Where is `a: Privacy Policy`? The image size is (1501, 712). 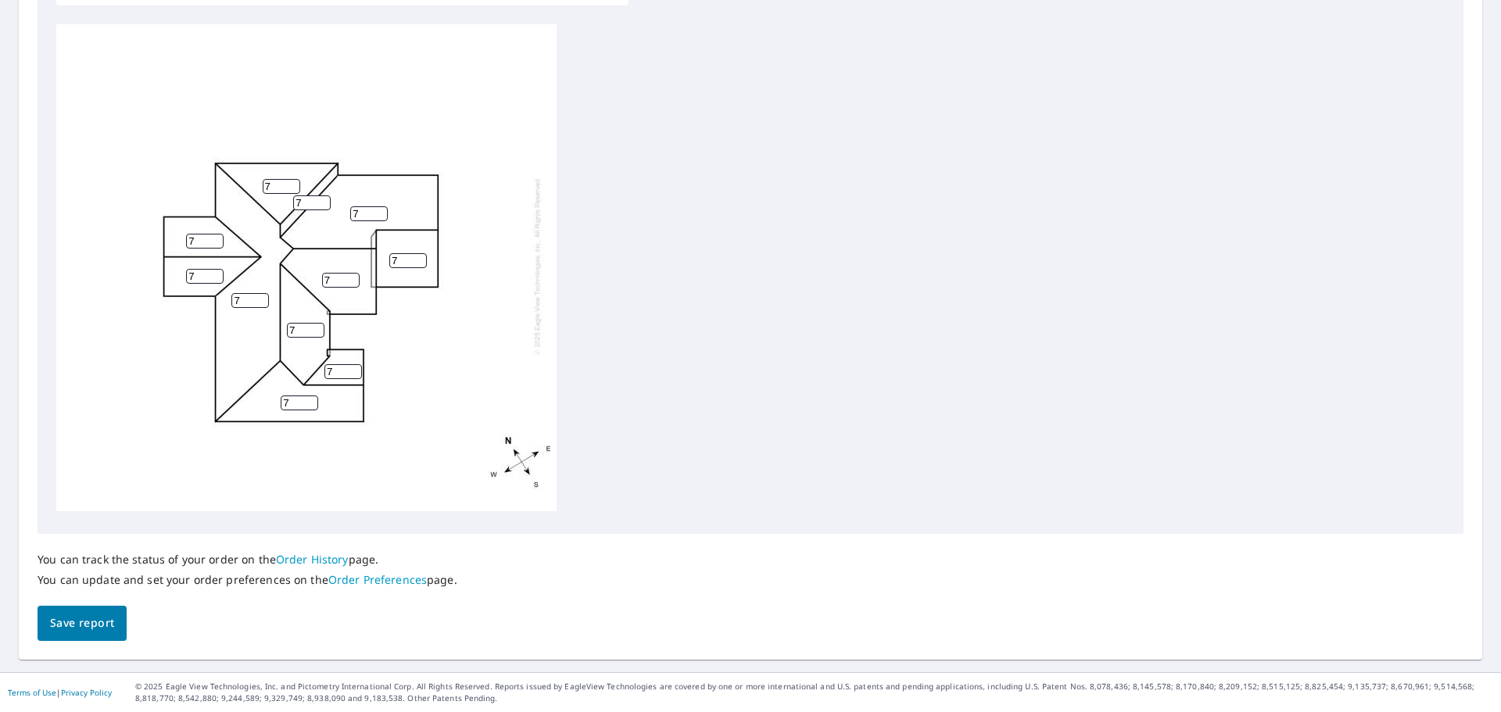
a: Privacy Policy is located at coordinates (86, 693).